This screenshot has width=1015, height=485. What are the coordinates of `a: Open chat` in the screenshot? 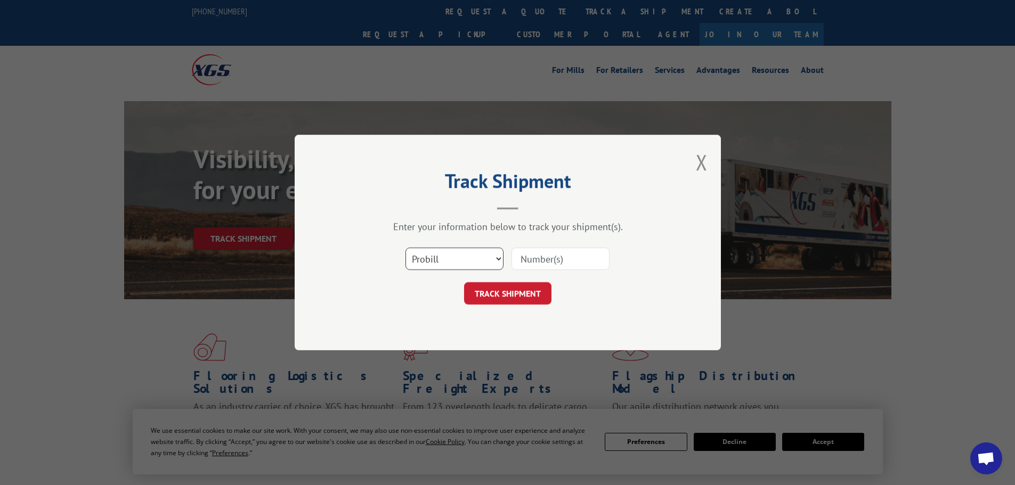 It's located at (986, 459).